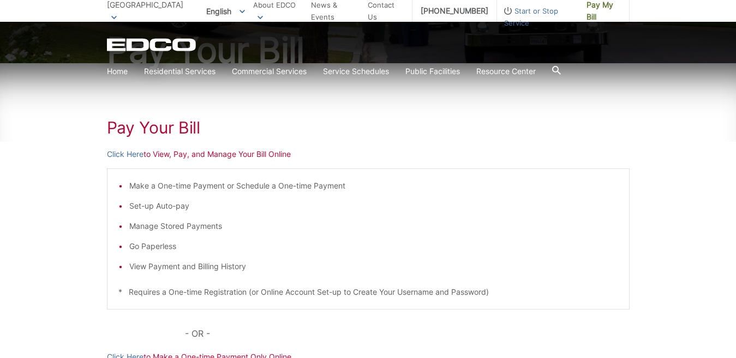  What do you see at coordinates (374, 247) in the screenshot?
I see `li: Go Paperless` at bounding box center [374, 247].